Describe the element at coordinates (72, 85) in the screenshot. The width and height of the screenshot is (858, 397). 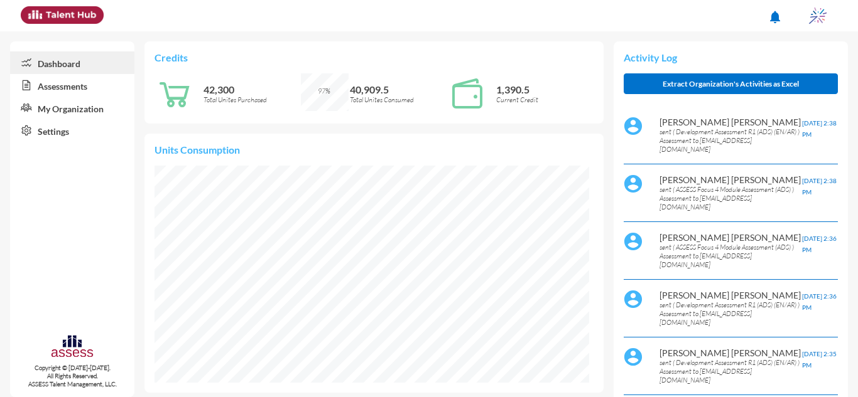
I see `a: Assessments` at that location.